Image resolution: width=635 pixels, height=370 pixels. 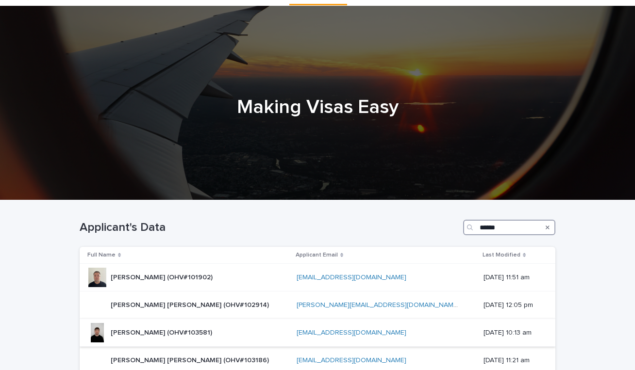 What do you see at coordinates (509, 228) in the screenshot?
I see `div: Search` at bounding box center [509, 228].